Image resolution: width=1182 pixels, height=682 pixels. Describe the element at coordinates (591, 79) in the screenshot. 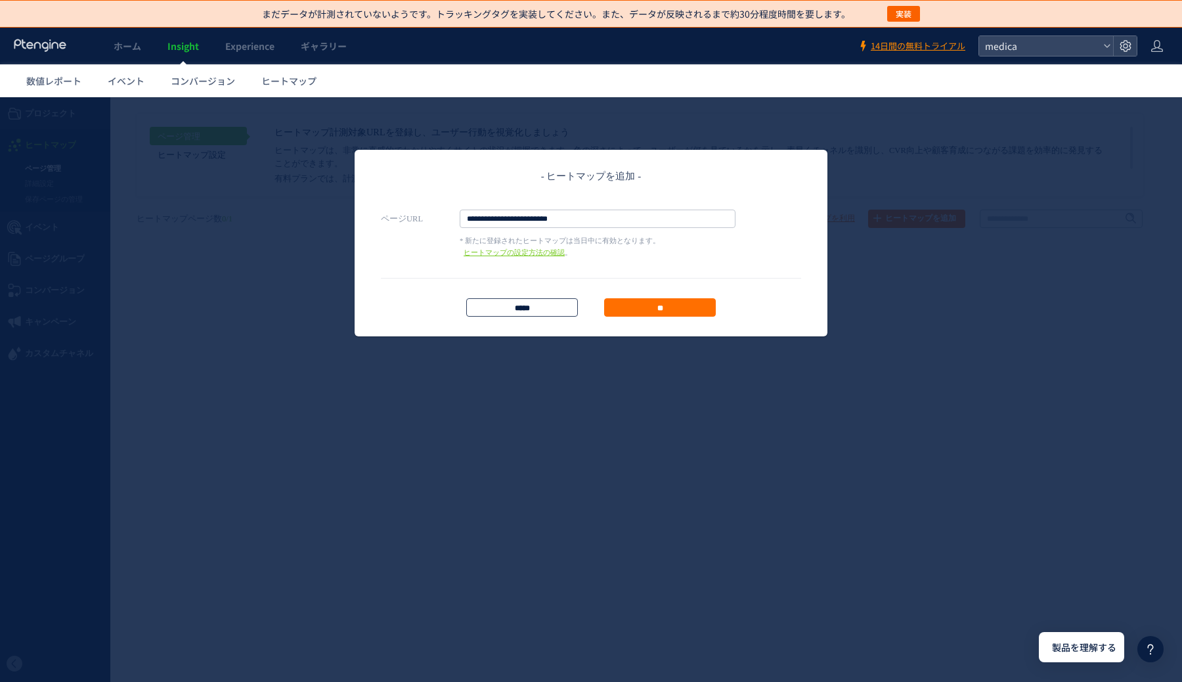

I see `header: - ヒートマップを追加 -` at that location.